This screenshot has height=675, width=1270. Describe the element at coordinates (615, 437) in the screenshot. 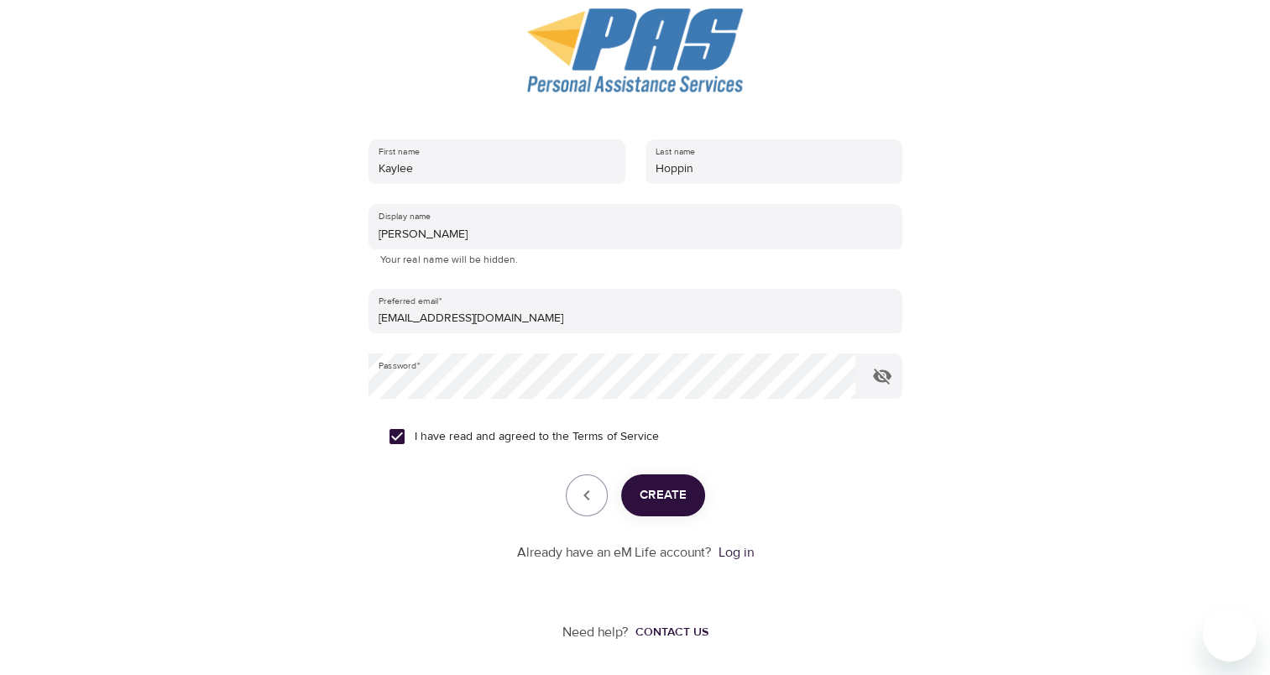

I see `a: Terms of Service` at that location.